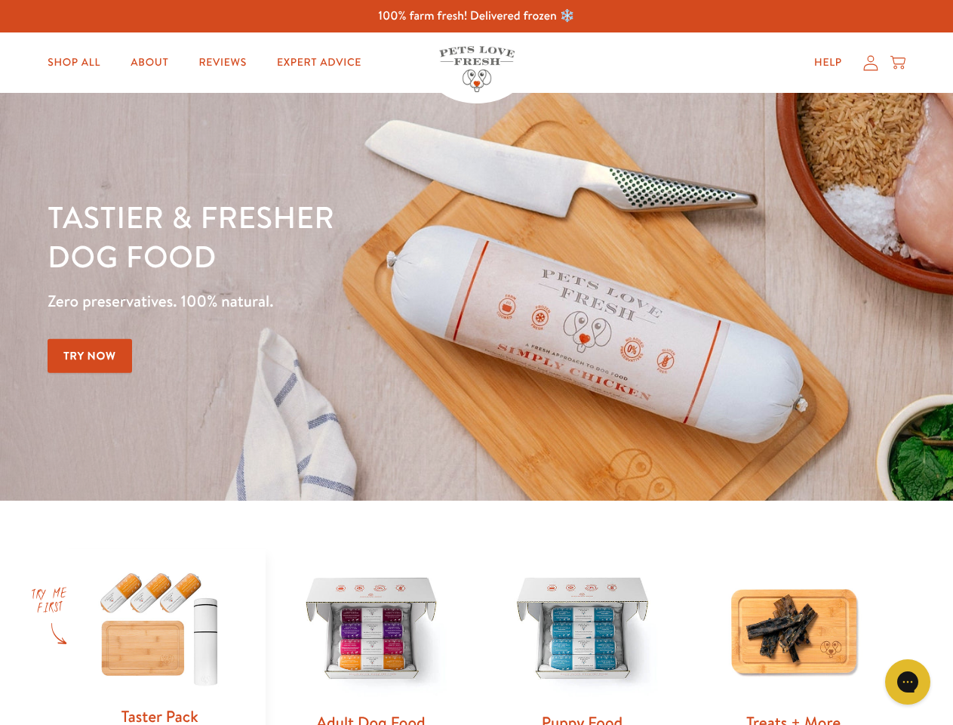  What do you see at coordinates (334, 236) in the screenshot?
I see `h1: Tastier & fresher dog food` at bounding box center [334, 236].